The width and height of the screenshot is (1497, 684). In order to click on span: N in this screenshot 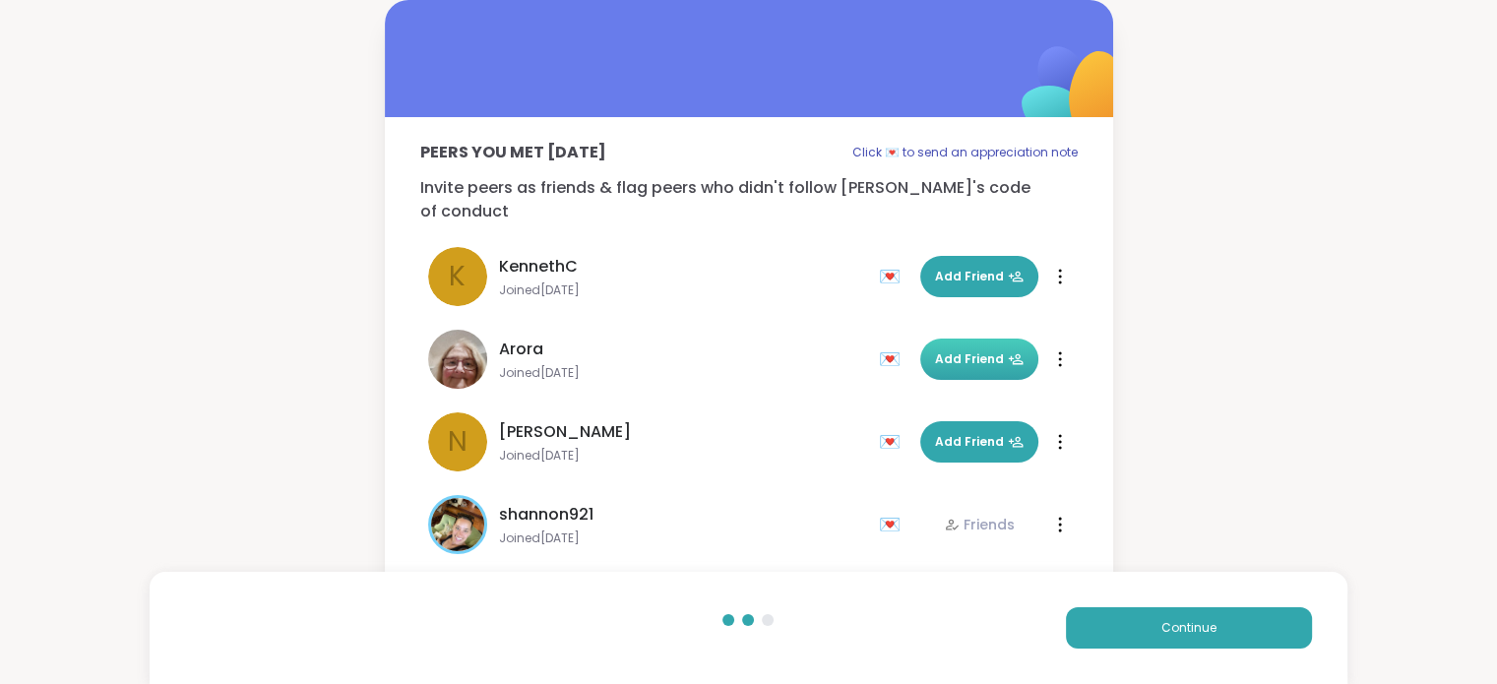, I will do `click(458, 442)`.